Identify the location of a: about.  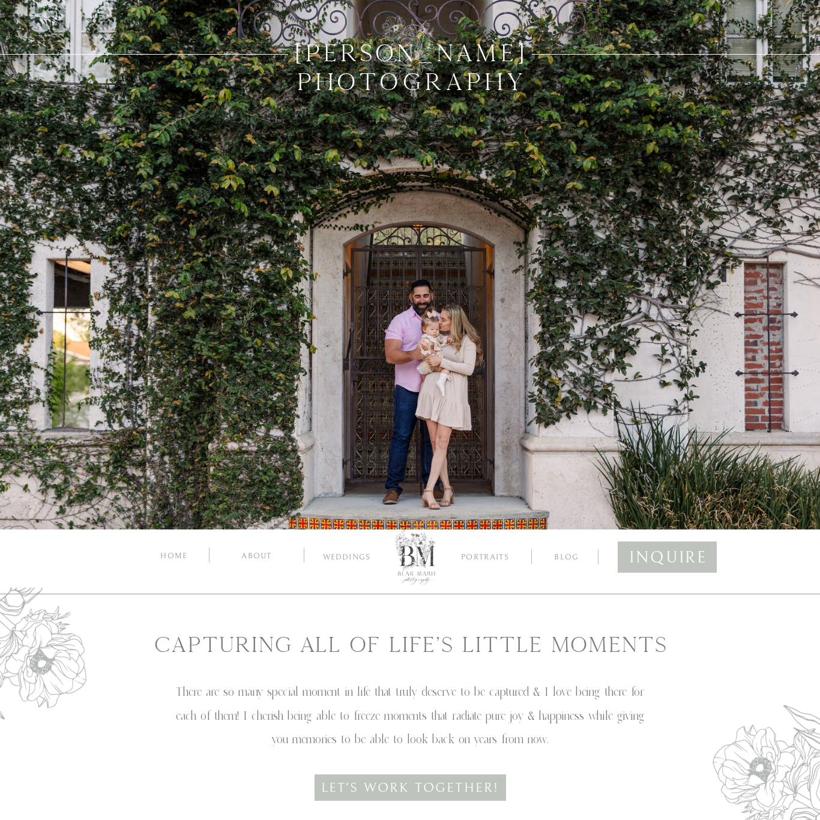
(256, 555).